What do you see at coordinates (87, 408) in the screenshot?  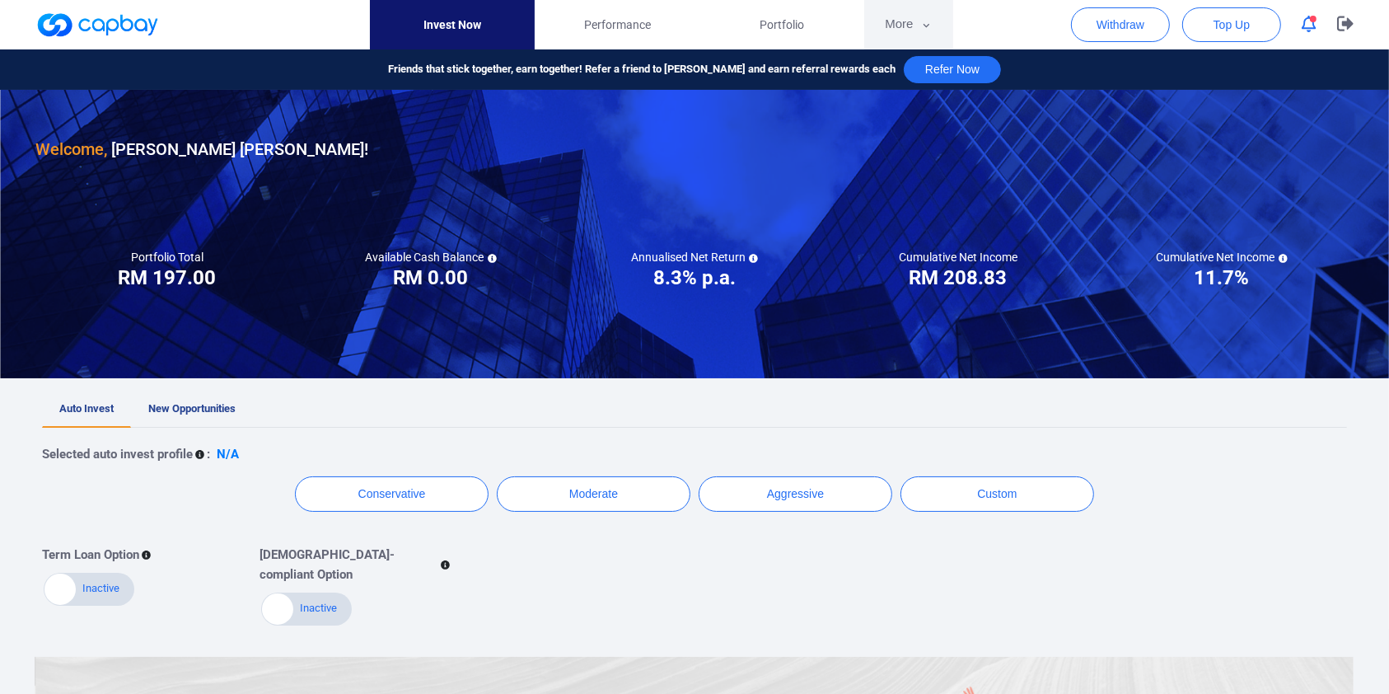 I see `span: Auto Invest` at bounding box center [87, 408].